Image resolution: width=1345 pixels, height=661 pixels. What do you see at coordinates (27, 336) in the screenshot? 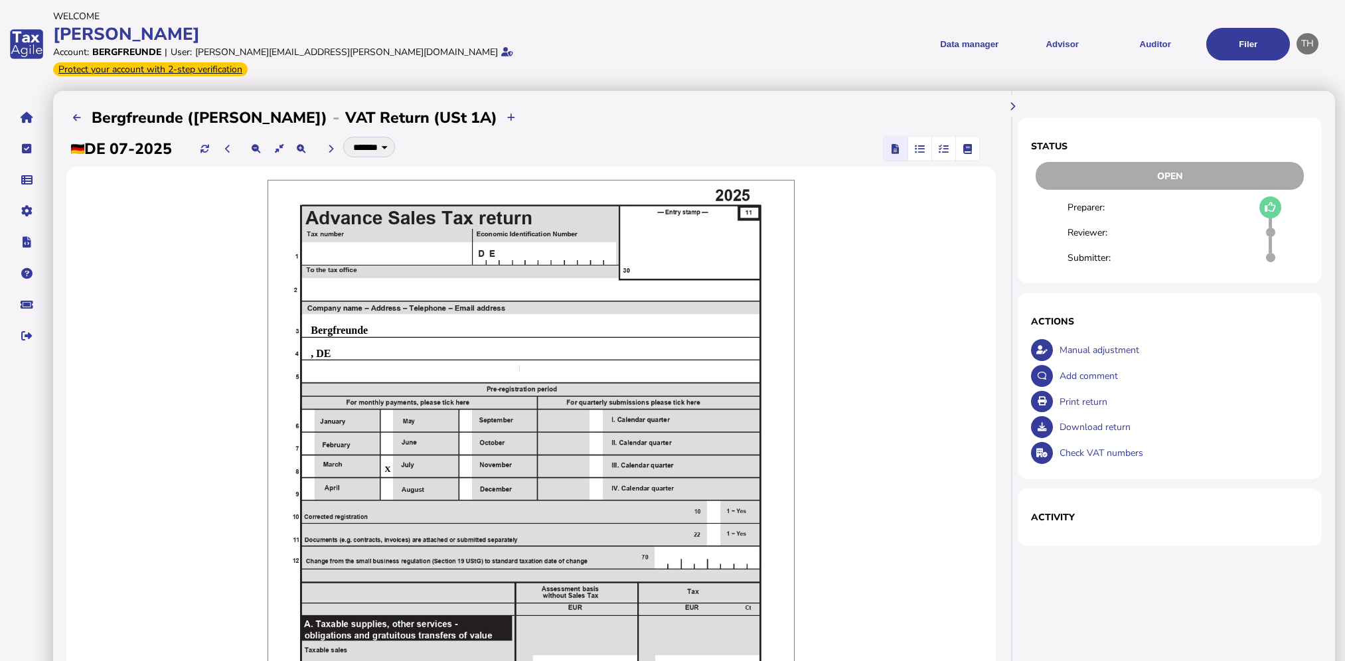
I see `button: Sign out` at bounding box center [27, 336].